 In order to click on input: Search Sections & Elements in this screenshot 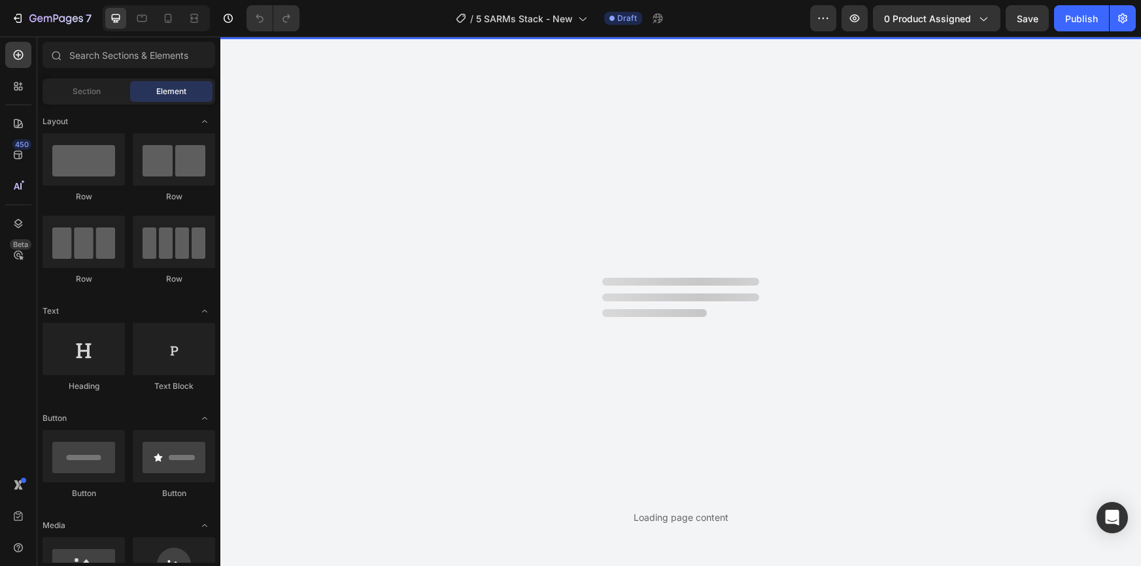, I will do `click(129, 55)`.